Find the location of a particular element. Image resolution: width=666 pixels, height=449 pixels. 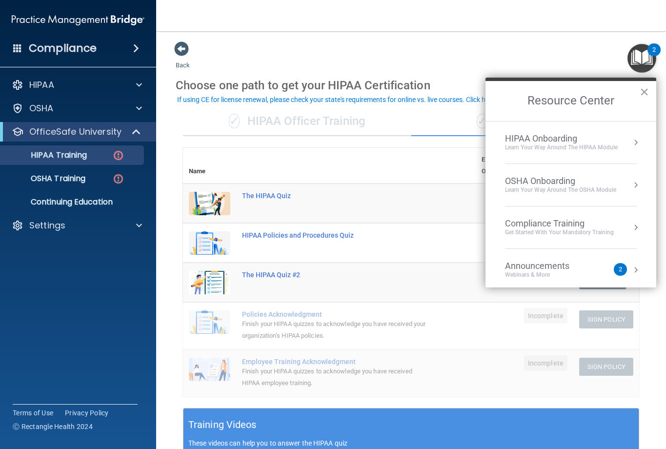

h4: Compliance is located at coordinates (62, 48).